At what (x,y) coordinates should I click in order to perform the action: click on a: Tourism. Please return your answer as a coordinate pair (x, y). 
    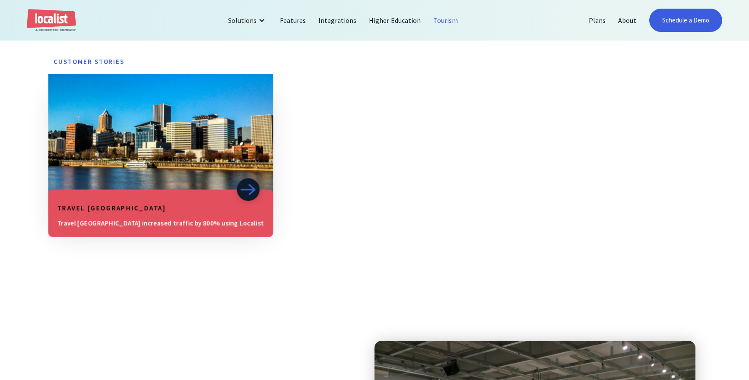
    Looking at the image, I should click on (446, 20).